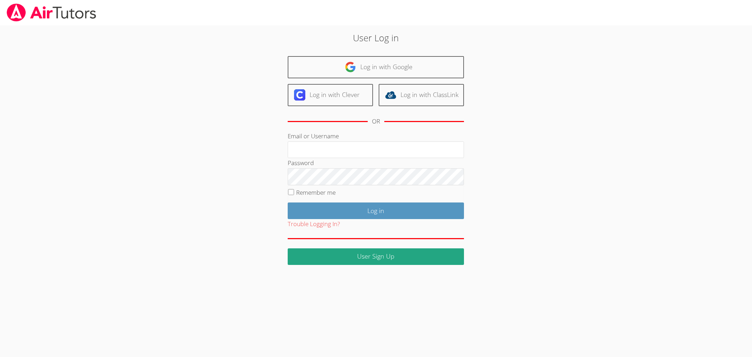  I want to click on input: Log in, so click(376, 211).